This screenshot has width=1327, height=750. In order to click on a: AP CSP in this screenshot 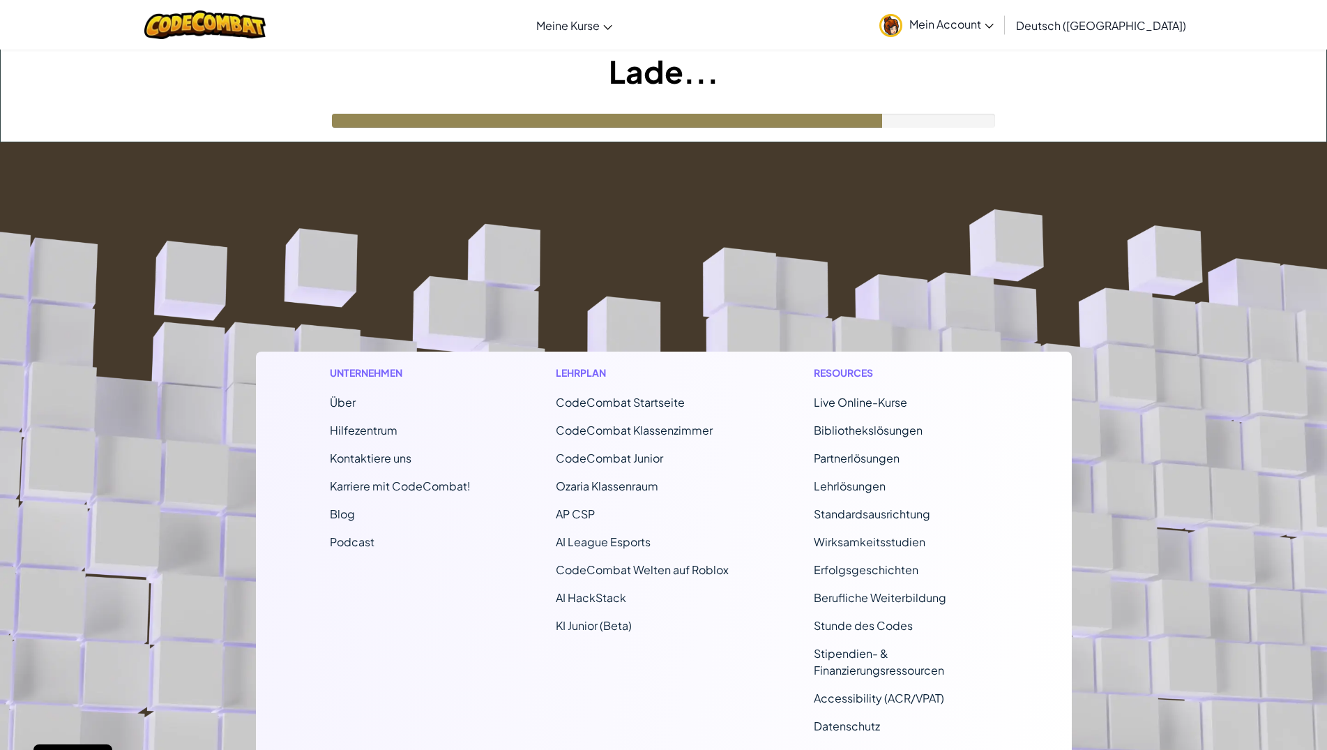, I will do `click(575, 513)`.